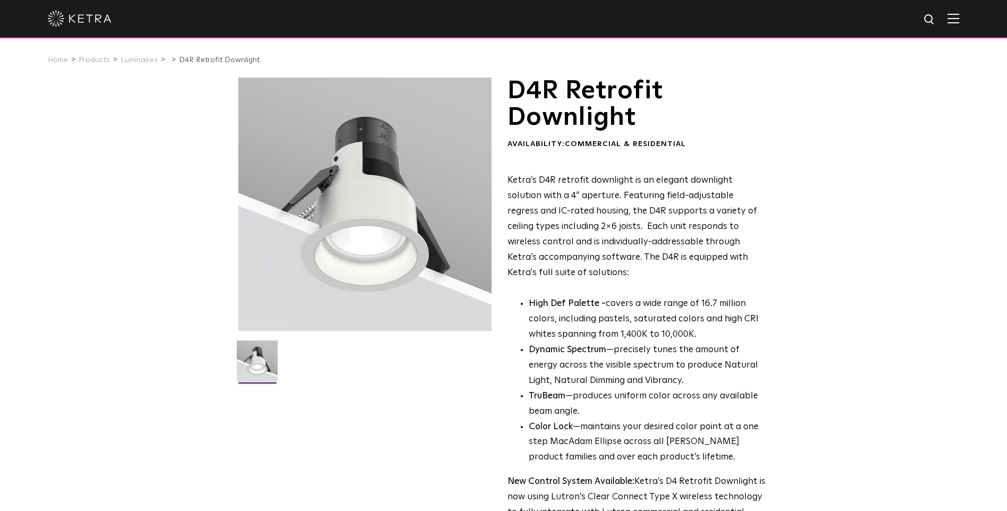 This screenshot has height=511, width=1007. Describe the element at coordinates (567, 349) in the screenshot. I see `strong: Dynamic Spectrum` at that location.